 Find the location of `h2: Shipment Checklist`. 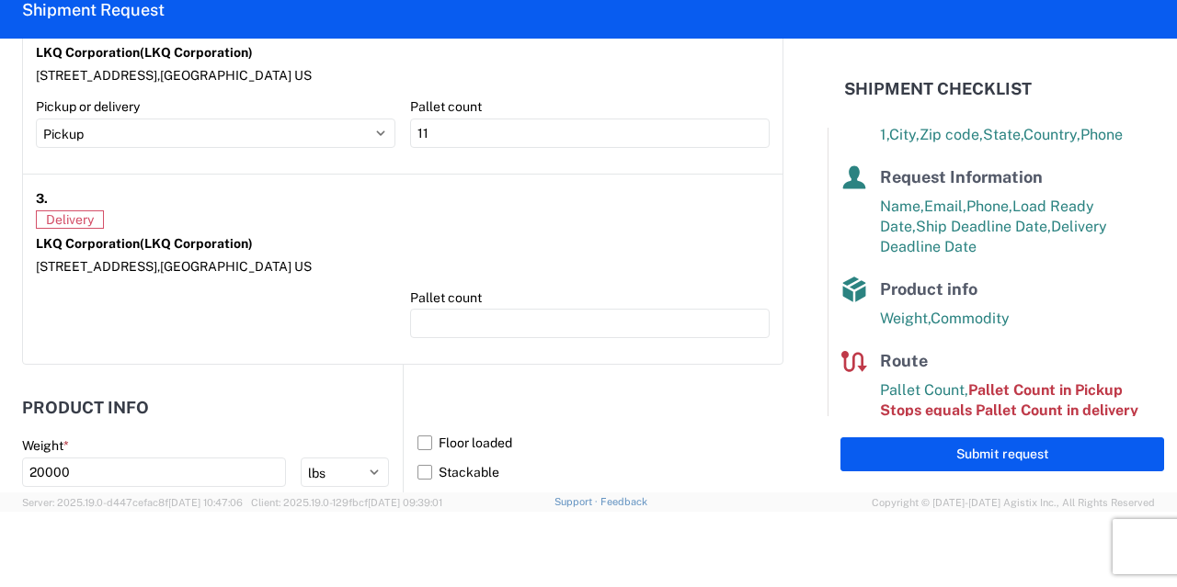

h2: Shipment Checklist is located at coordinates (938, 89).